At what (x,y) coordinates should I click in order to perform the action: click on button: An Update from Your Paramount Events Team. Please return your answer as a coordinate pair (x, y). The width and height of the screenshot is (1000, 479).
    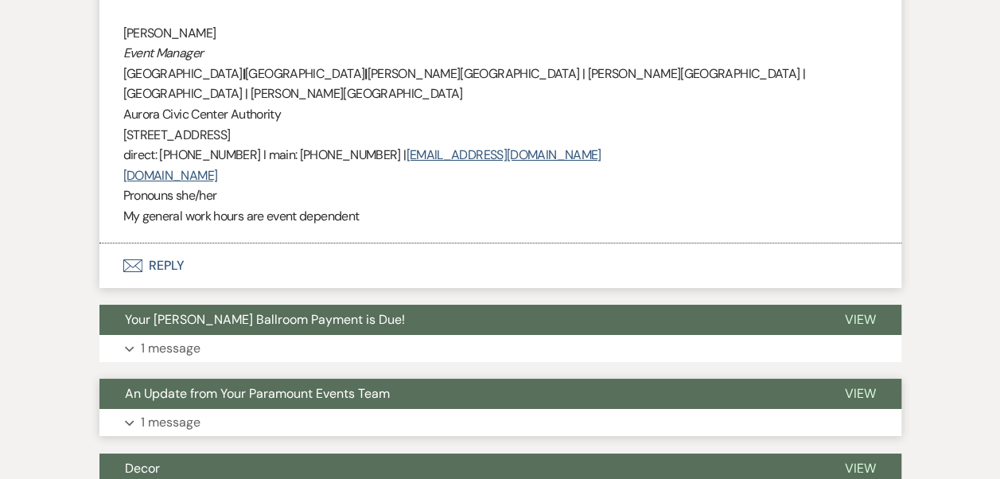
    Looking at the image, I should click on (459, 394).